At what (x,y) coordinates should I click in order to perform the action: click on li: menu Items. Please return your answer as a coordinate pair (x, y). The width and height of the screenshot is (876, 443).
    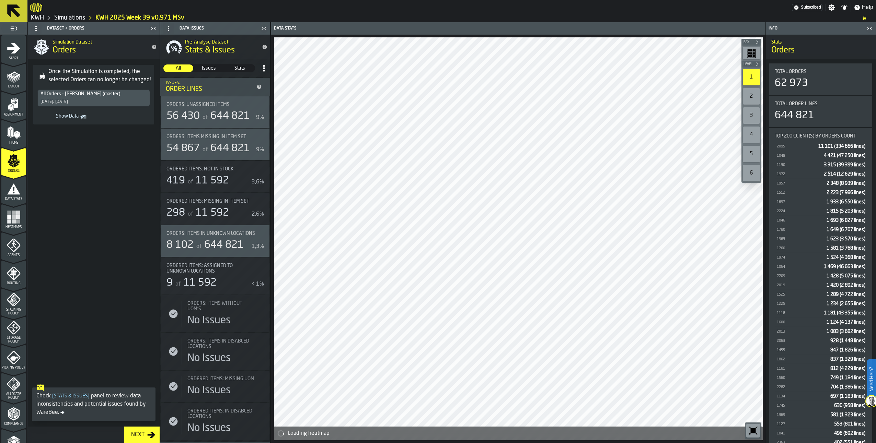
    Looking at the image, I should click on (13, 134).